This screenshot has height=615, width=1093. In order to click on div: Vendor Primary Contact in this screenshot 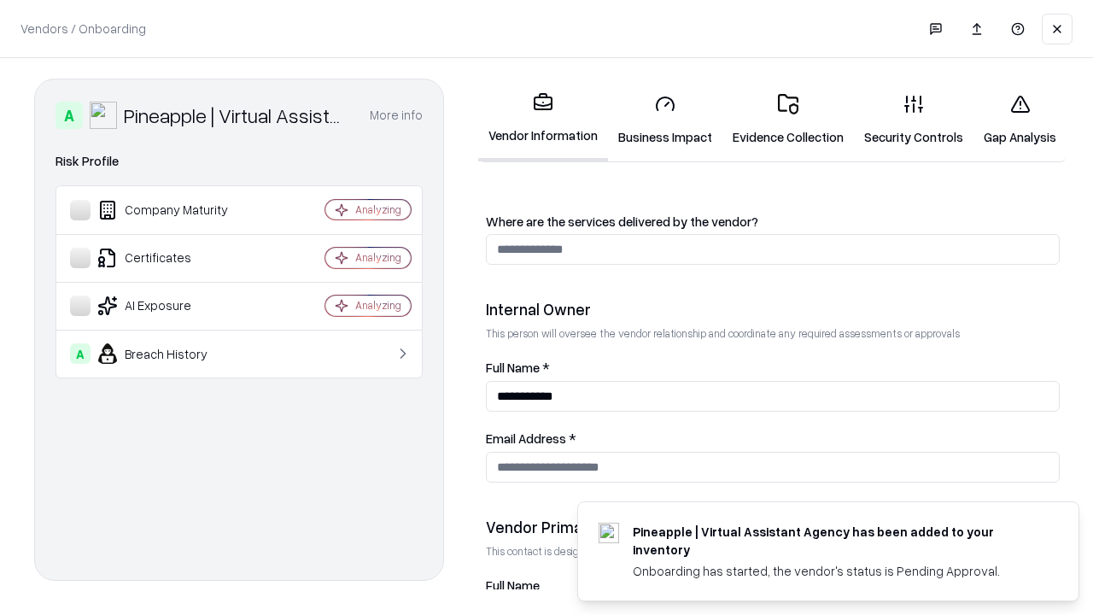, I will do `click(773, 527)`.